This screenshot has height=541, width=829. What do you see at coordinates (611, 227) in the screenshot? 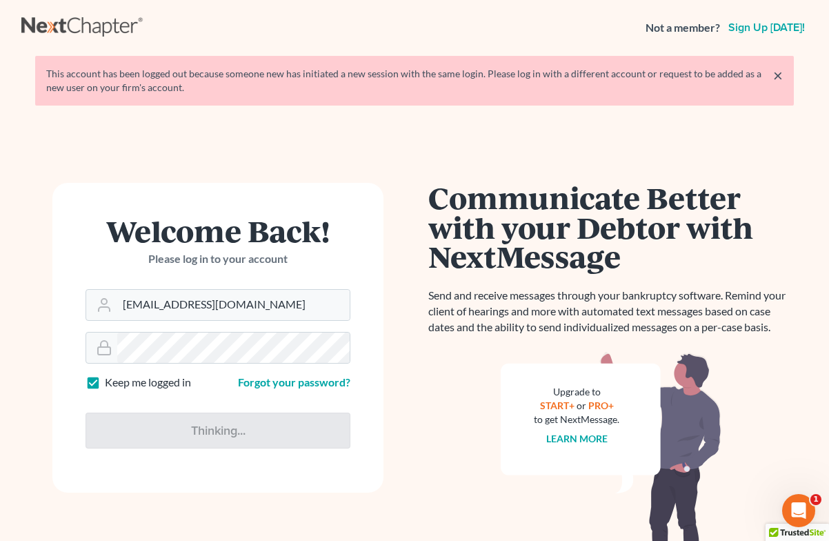
I see `h1: Communicate Better with your Debtor with NextMessage` at bounding box center [611, 227].